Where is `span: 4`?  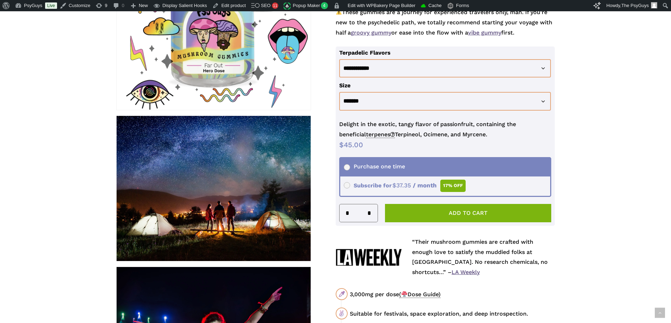
span: 4 is located at coordinates (324, 6).